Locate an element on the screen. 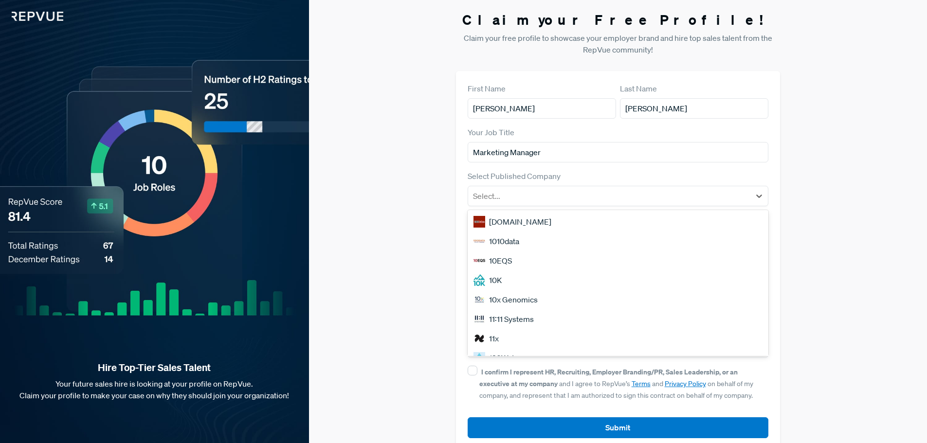  label: First Name is located at coordinates (487, 89).